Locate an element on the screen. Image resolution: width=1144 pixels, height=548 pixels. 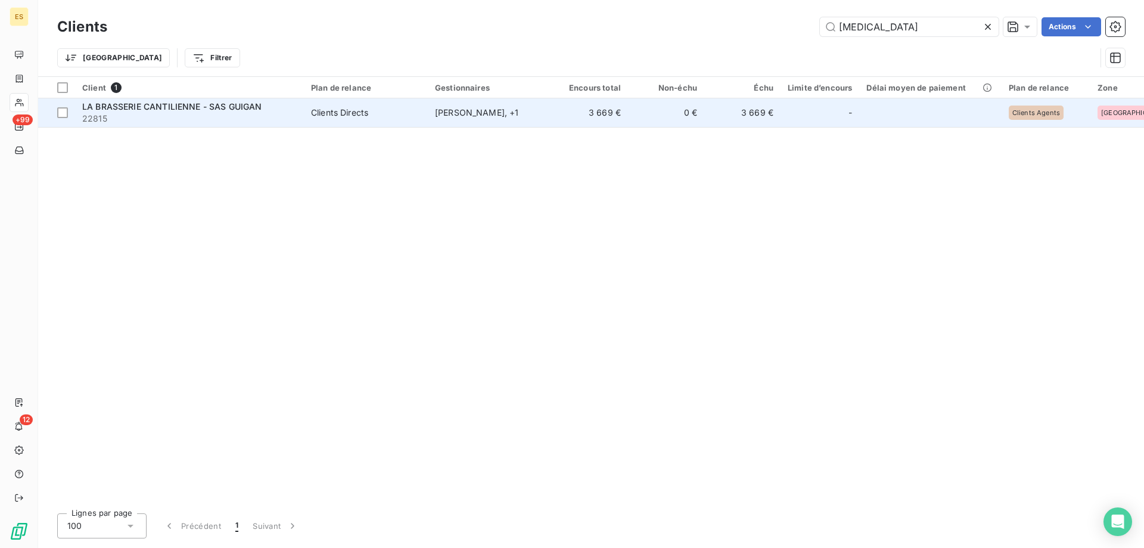
input: Rechercher is located at coordinates (909, 27).